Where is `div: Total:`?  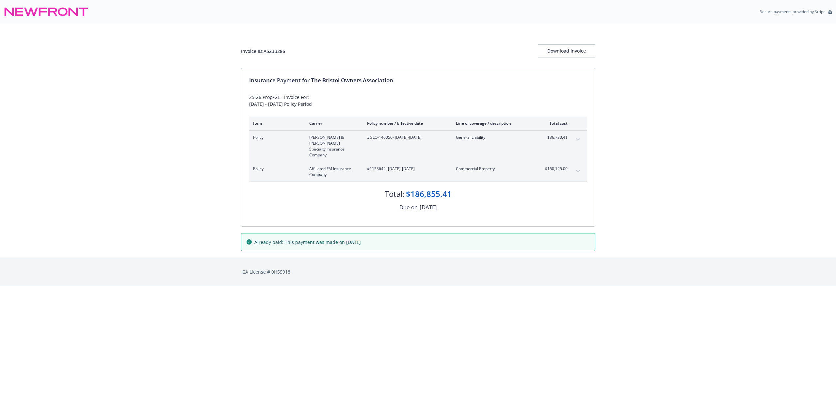
div: Total: is located at coordinates (394, 194).